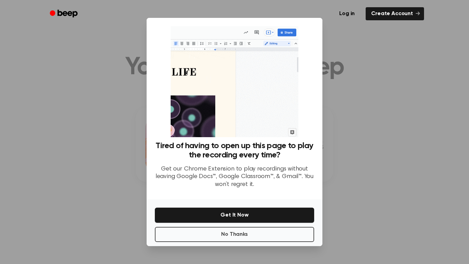 The image size is (469, 264). Describe the element at coordinates (235, 215) in the screenshot. I see `button: Get It Now` at that location.